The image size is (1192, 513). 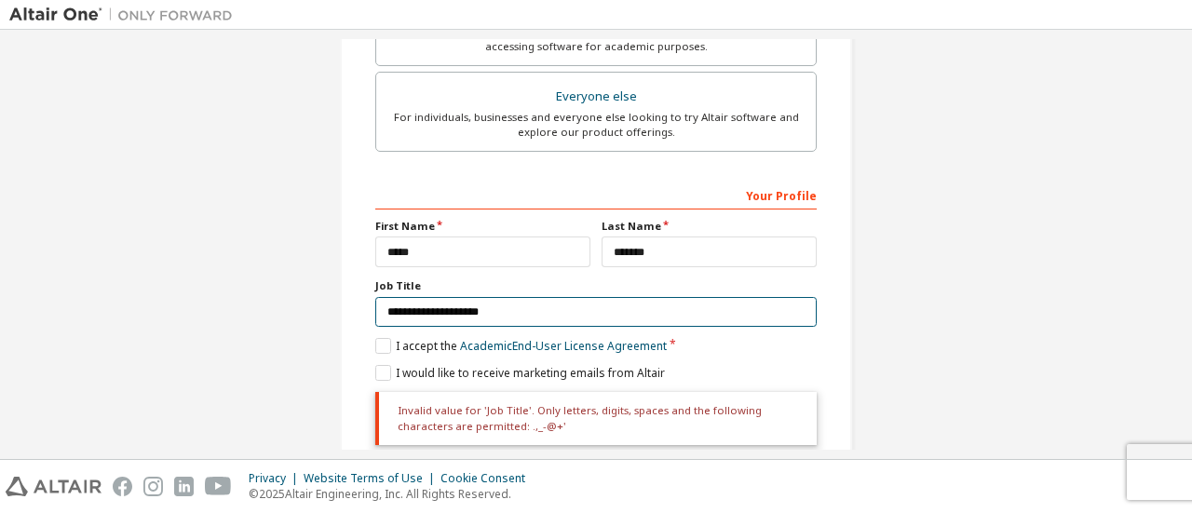 I want to click on div: Your Profile, so click(x=596, y=195).